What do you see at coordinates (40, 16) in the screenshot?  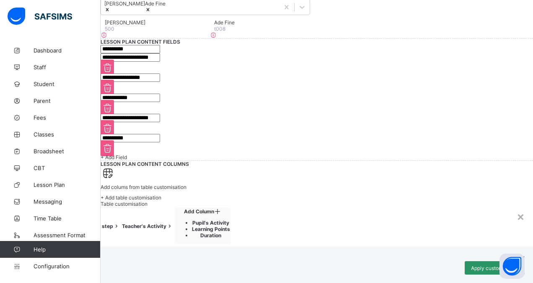 I see `img: safsims` at bounding box center [40, 16].